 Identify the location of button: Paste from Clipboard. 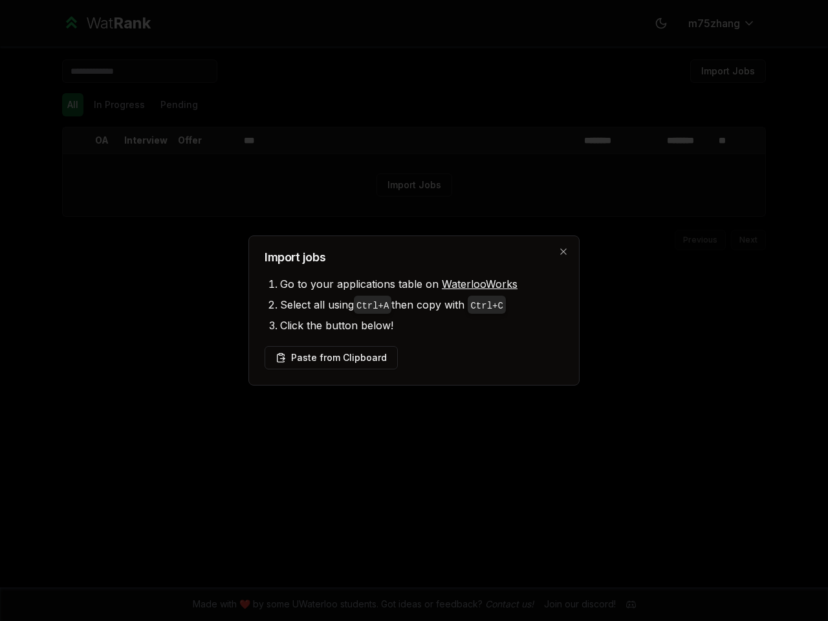
(331, 358).